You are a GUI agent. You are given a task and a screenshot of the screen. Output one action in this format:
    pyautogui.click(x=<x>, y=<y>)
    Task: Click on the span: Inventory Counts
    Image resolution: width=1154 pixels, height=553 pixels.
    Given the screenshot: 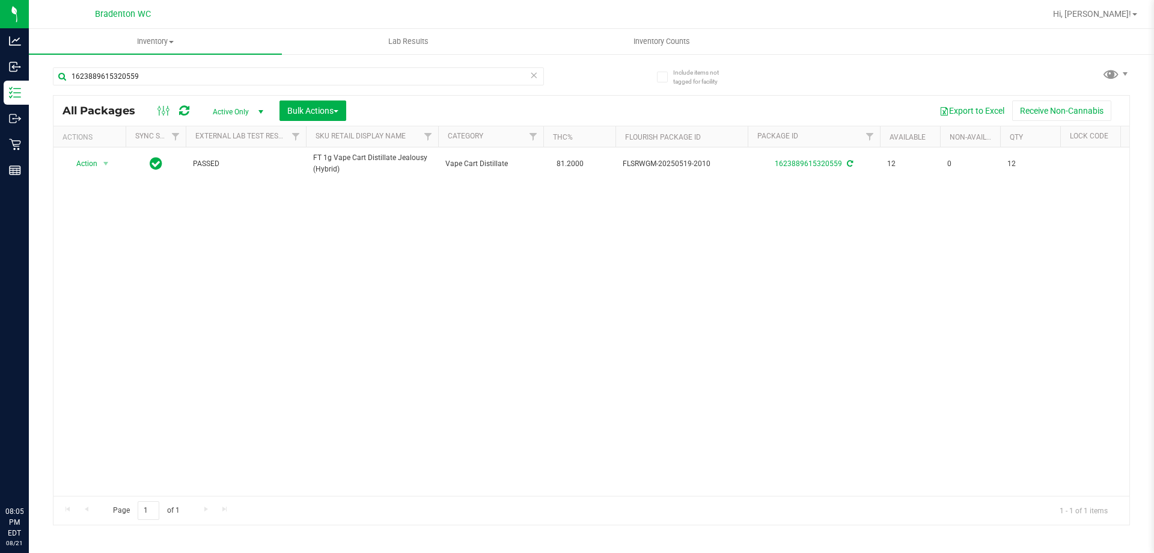 What is the action you would take?
    pyautogui.click(x=662, y=41)
    